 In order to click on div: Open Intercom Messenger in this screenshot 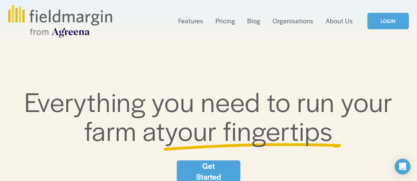, I will do `click(402, 167)`.